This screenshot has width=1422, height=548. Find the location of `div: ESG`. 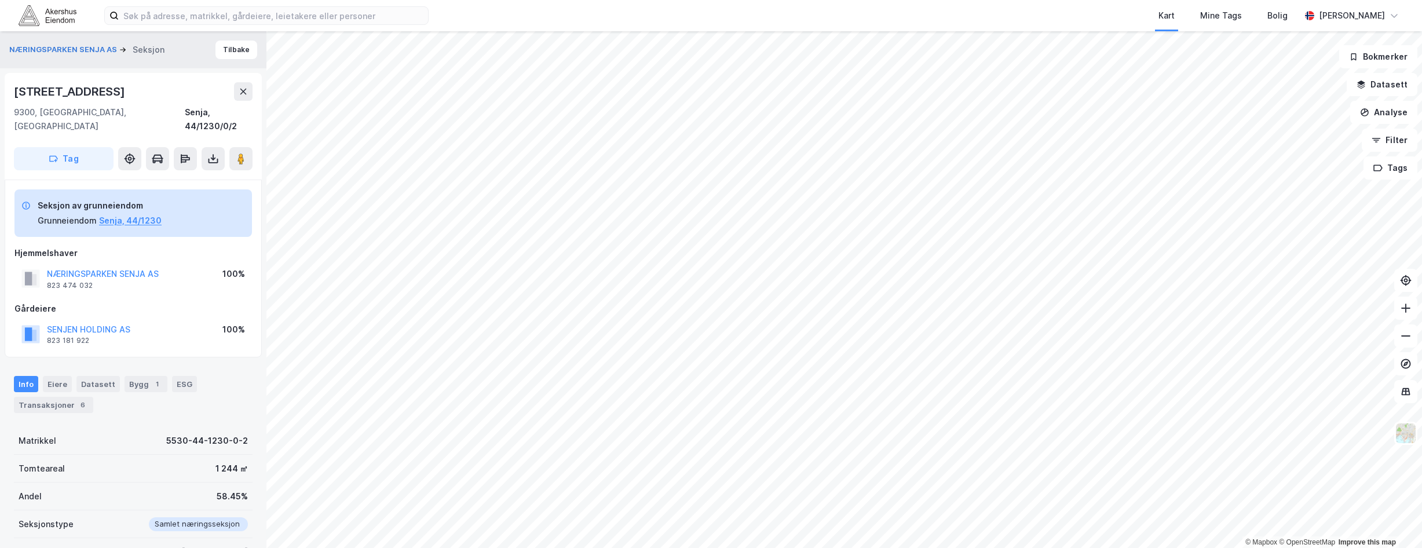

div: ESG is located at coordinates (184, 384).